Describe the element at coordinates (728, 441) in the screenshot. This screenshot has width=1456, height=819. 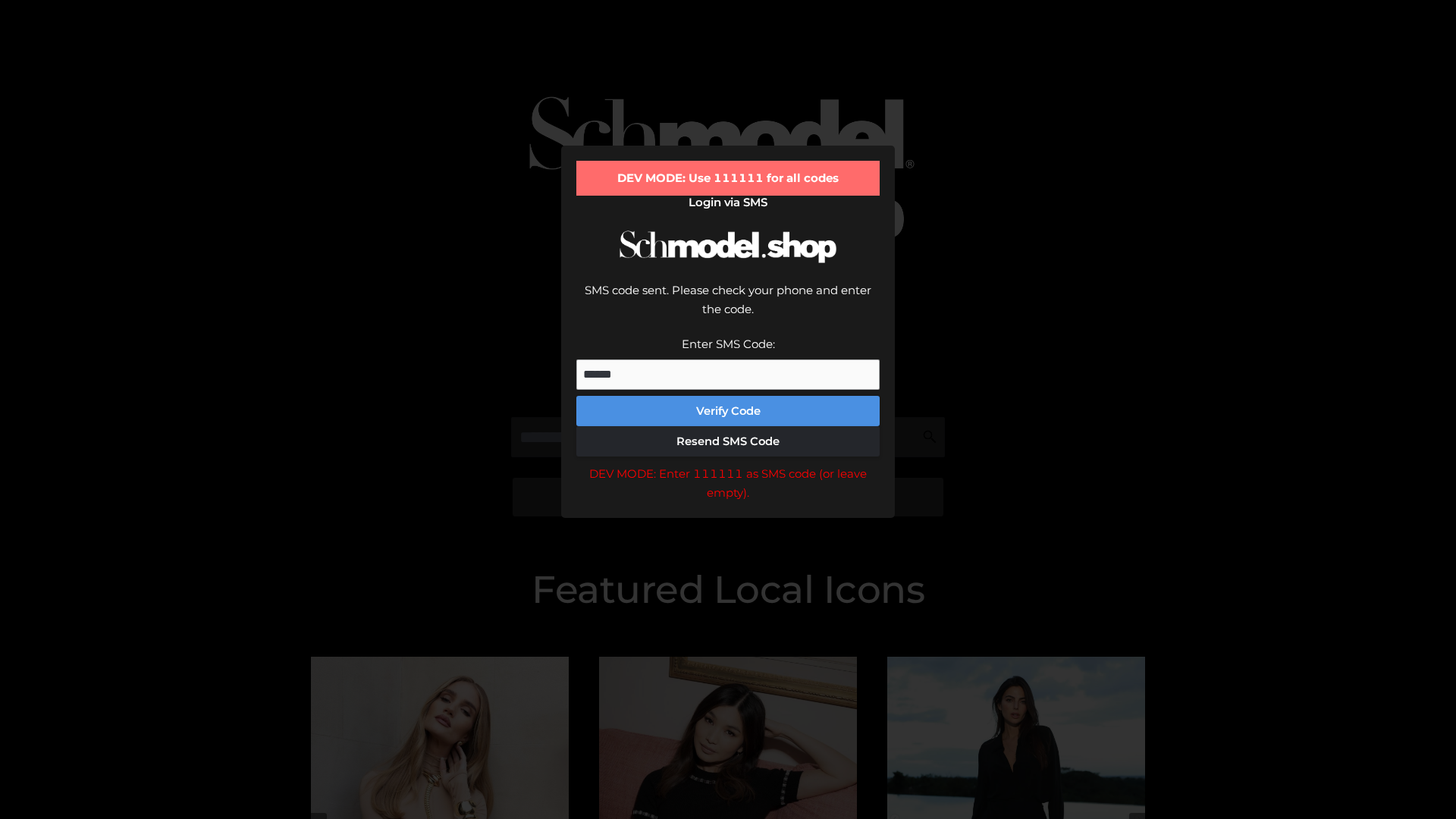
I see `button: Resend SMS Code` at that location.